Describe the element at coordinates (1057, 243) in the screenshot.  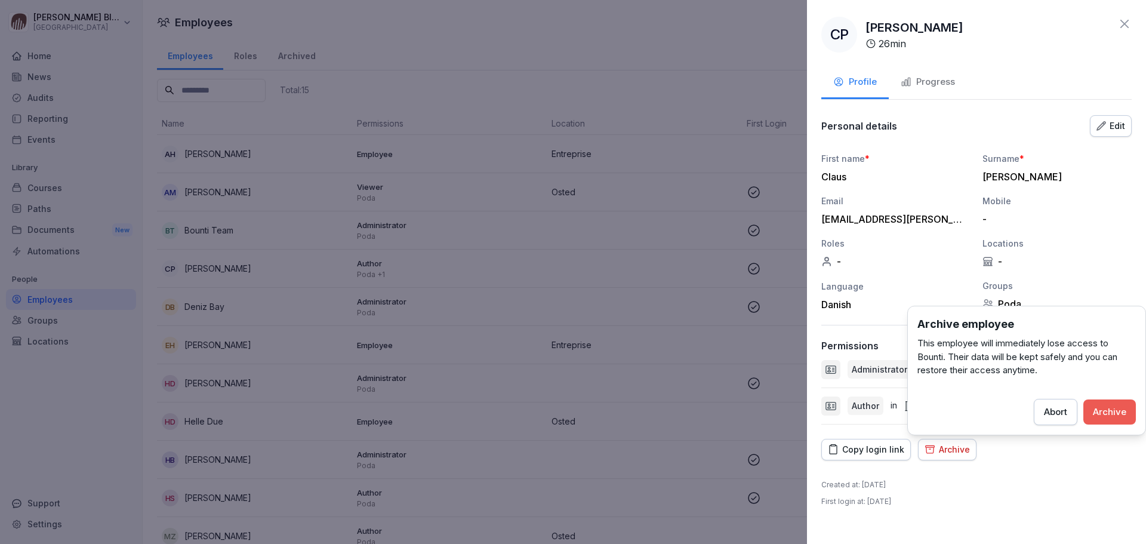
I see `div: Locations` at that location.